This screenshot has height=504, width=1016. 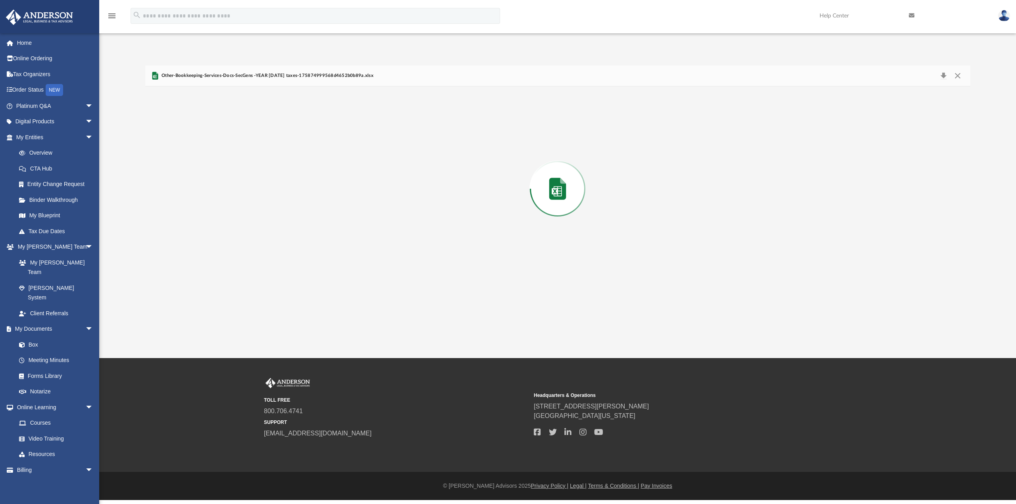 What do you see at coordinates (112, 18) in the screenshot?
I see `a: menu` at bounding box center [112, 18].